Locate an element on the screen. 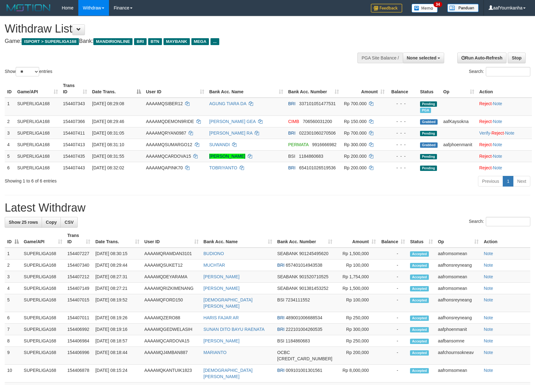  th: Date Trans.: activate to sort column ascending is located at coordinates (117, 238).